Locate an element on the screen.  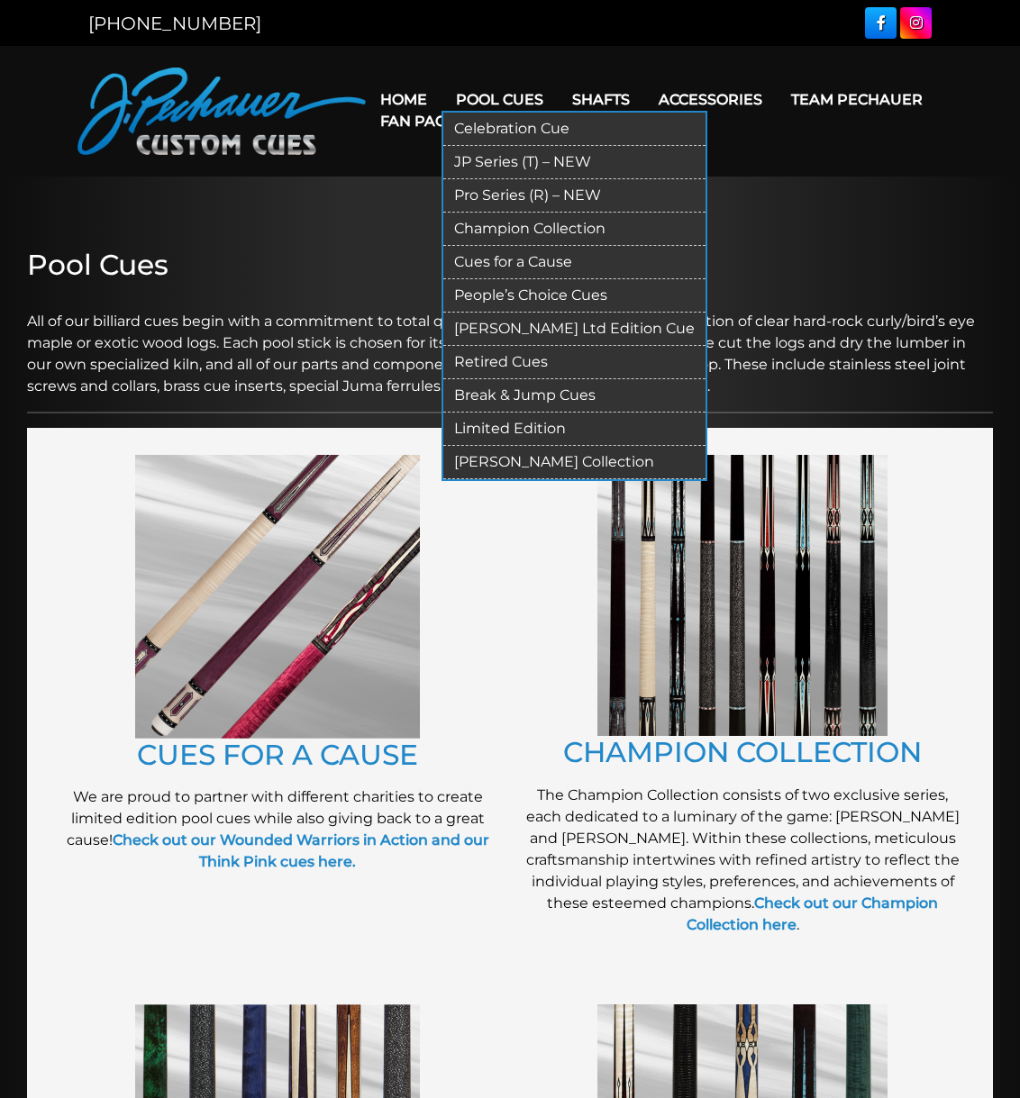
h2: Pool Cues is located at coordinates (510, 266).